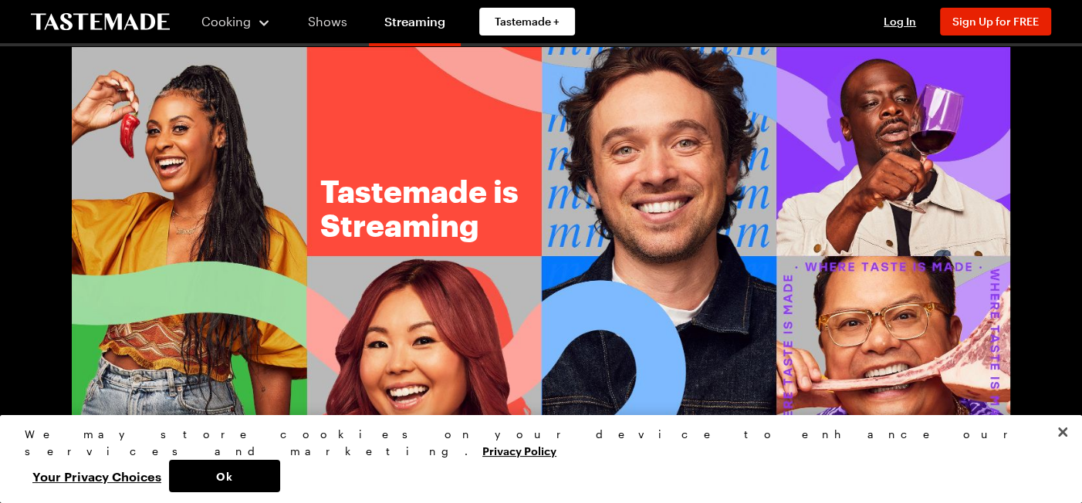  I want to click on button: Ok, so click(225, 476).